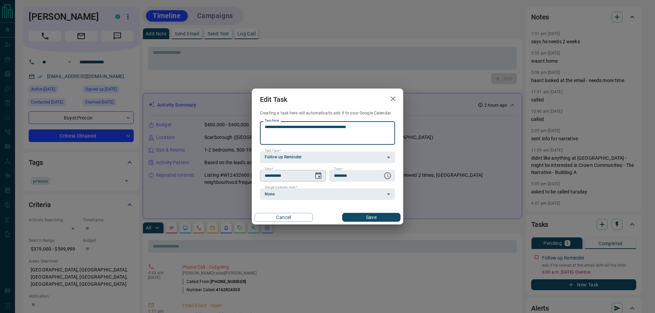 The width and height of the screenshot is (655, 313). What do you see at coordinates (281, 188) in the screenshot?
I see `label: Google Calendar Alert` at bounding box center [281, 188].